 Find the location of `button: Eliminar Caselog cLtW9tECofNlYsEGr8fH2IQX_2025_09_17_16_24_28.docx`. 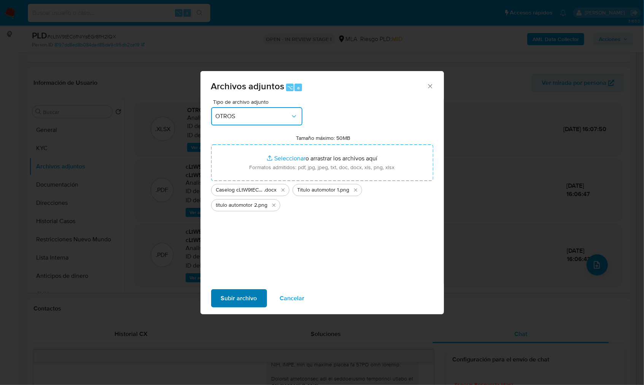

button: Eliminar Caselog cLtW9tECofNlYsEGr8fH2IQX_2025_09_17_16_24_28.docx is located at coordinates (283, 190).